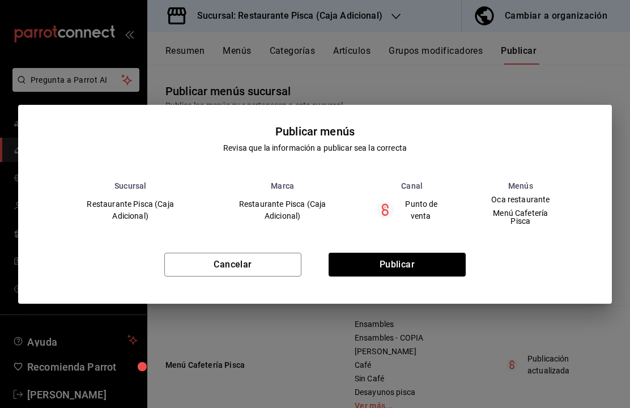 This screenshot has height=408, width=630. I want to click on button: Publicar, so click(397, 265).